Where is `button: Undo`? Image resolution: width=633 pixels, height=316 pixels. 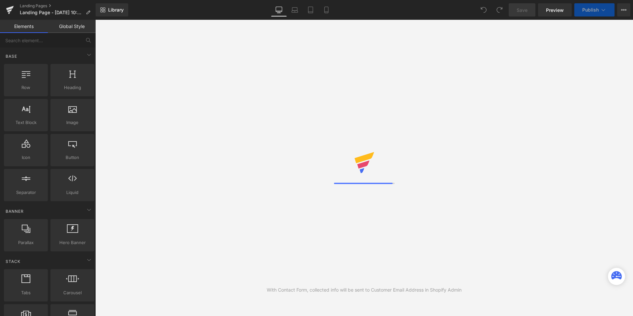 button: Undo is located at coordinates (484, 10).